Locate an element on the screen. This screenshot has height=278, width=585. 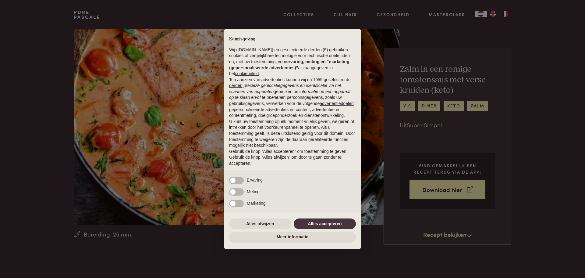
button: Alles accepteren is located at coordinates (325, 224).